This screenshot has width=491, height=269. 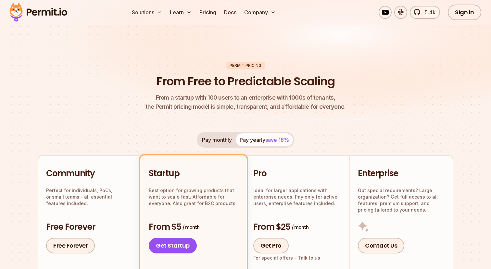 What do you see at coordinates (260, 12) in the screenshot?
I see `button: Company` at bounding box center [260, 12].